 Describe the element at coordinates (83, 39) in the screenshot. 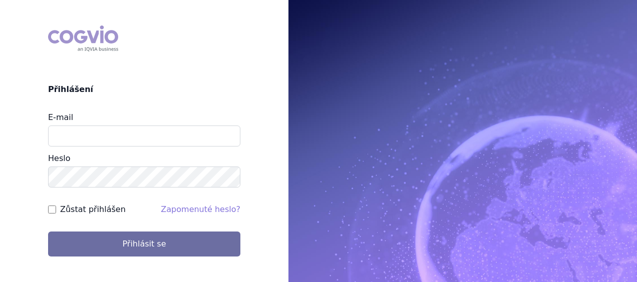

I see `div: COGVIO` at that location.